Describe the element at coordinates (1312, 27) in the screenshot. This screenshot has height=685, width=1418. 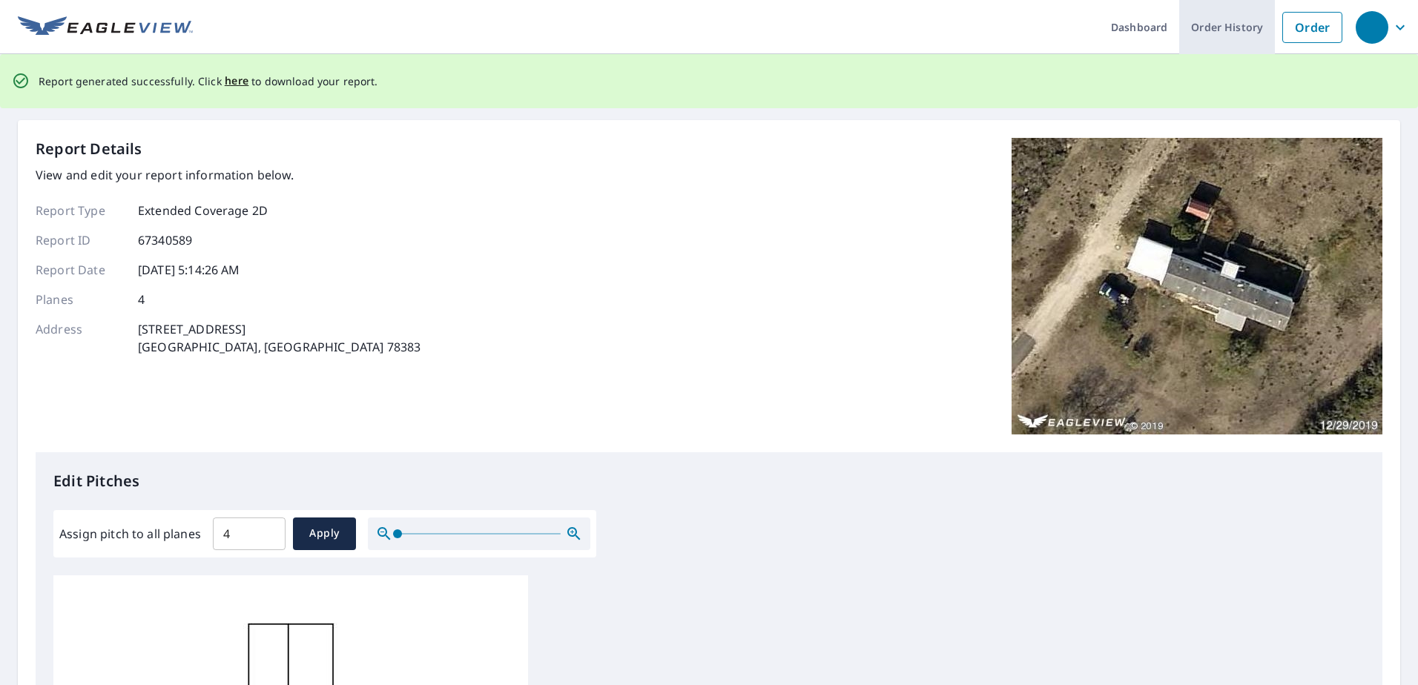
I see `a: Order` at that location.